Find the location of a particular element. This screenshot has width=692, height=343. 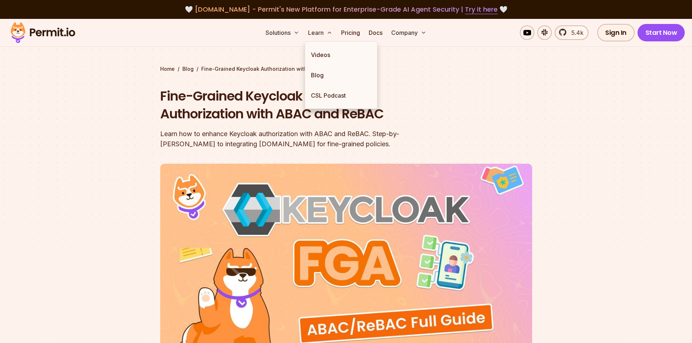

a: Videos is located at coordinates (341, 55).